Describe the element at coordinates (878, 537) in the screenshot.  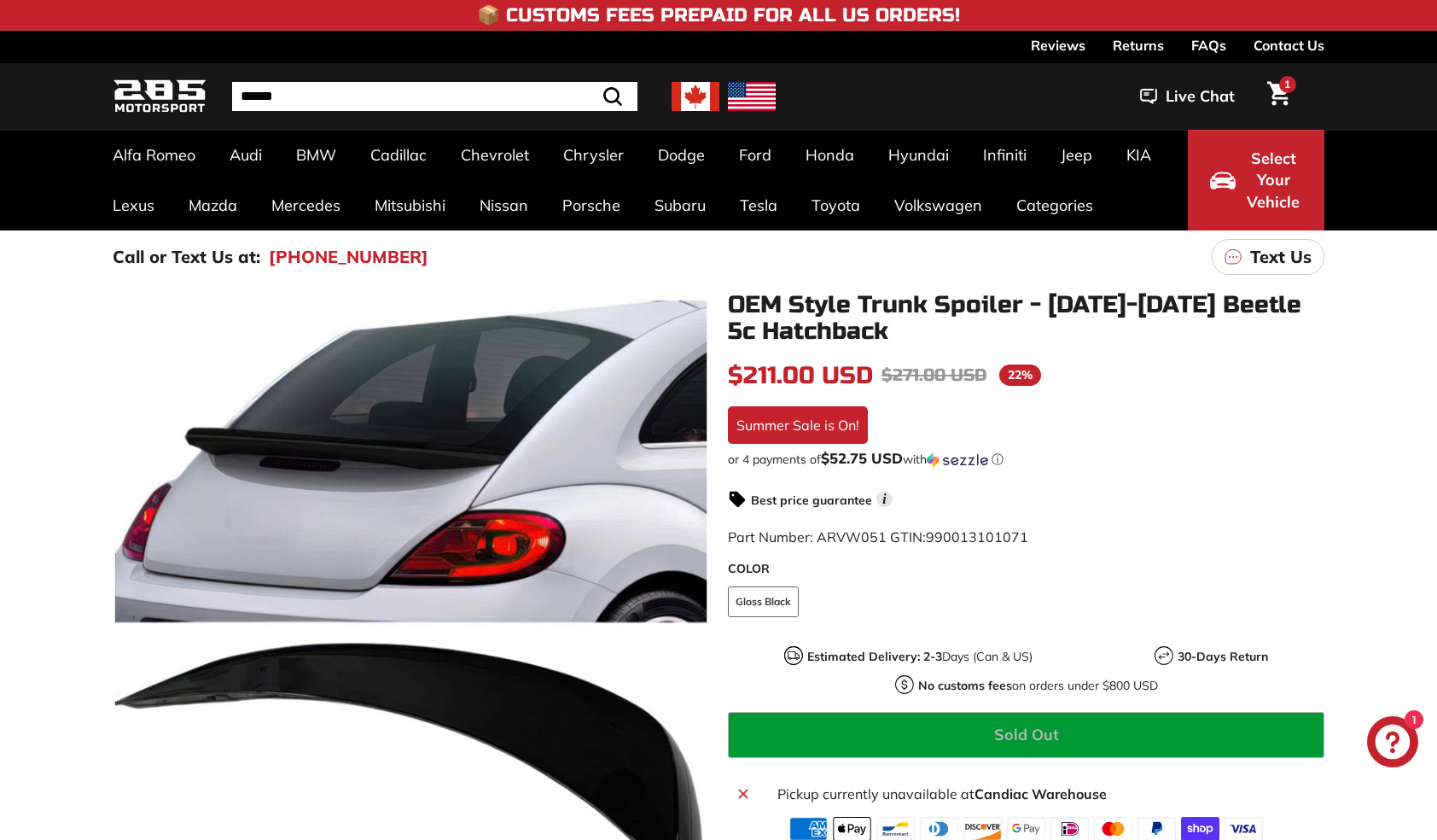
I see `span: Part Number: ARVW051 GTIN:` at that location.